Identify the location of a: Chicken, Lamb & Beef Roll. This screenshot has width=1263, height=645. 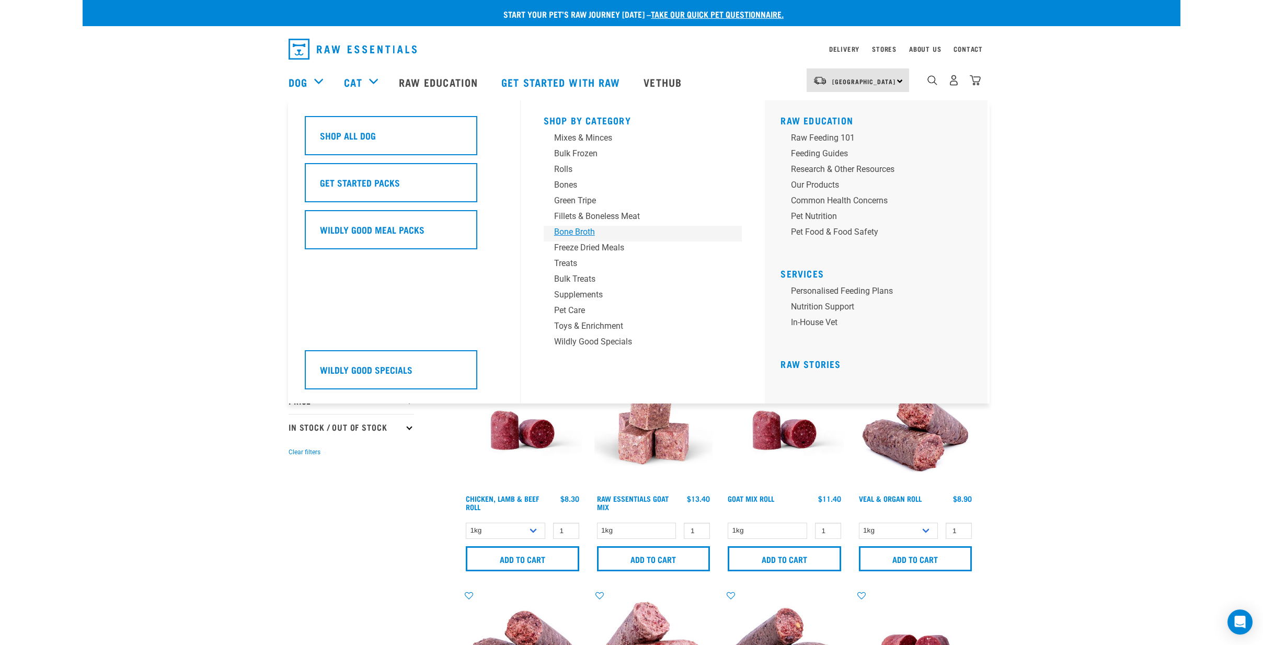
(502, 502).